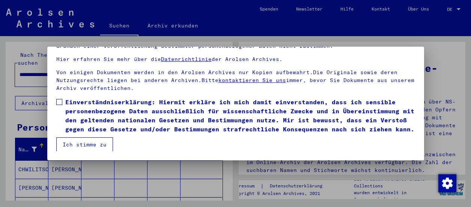 Image resolution: width=471 pixels, height=207 pixels. What do you see at coordinates (447, 183) in the screenshot?
I see `div: Modification du consentement` at bounding box center [447, 183].